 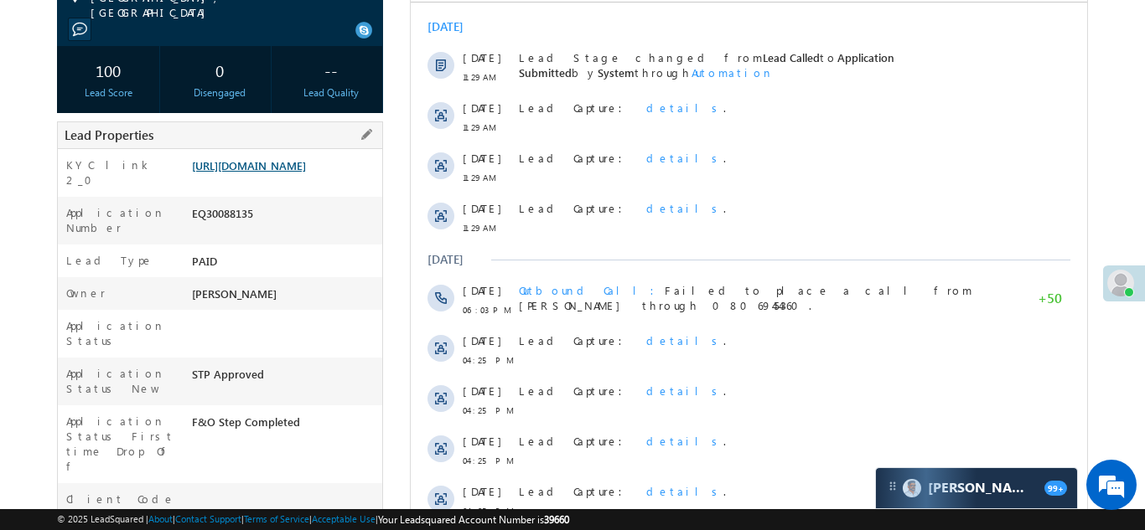 What do you see at coordinates (893, 487) in the screenshot?
I see `img: carter-drag` at bounding box center [893, 487].